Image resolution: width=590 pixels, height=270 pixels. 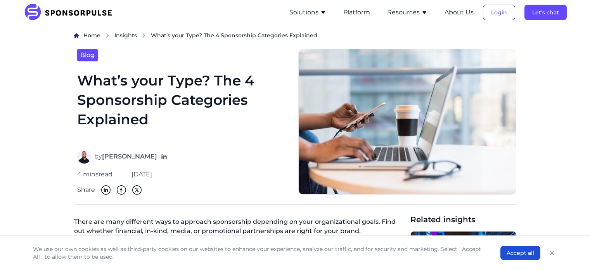 What do you see at coordinates (126, 35) in the screenshot?
I see `a: Insights` at bounding box center [126, 35].